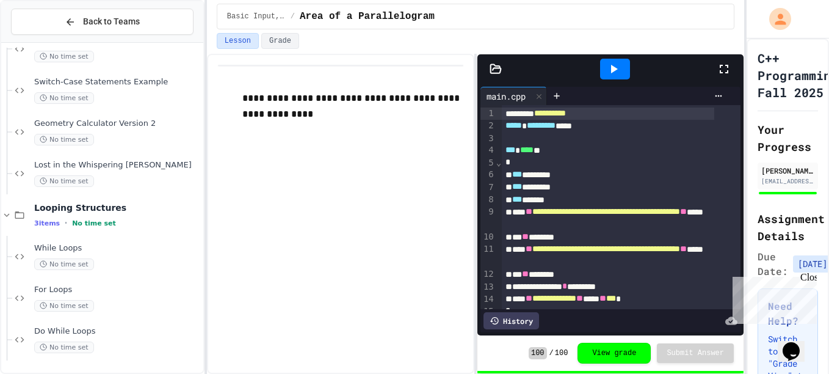 Image resolution: width=829 pixels, height=374 pixels. Describe the element at coordinates (511, 320) in the screenshot. I see `div: History` at that location.